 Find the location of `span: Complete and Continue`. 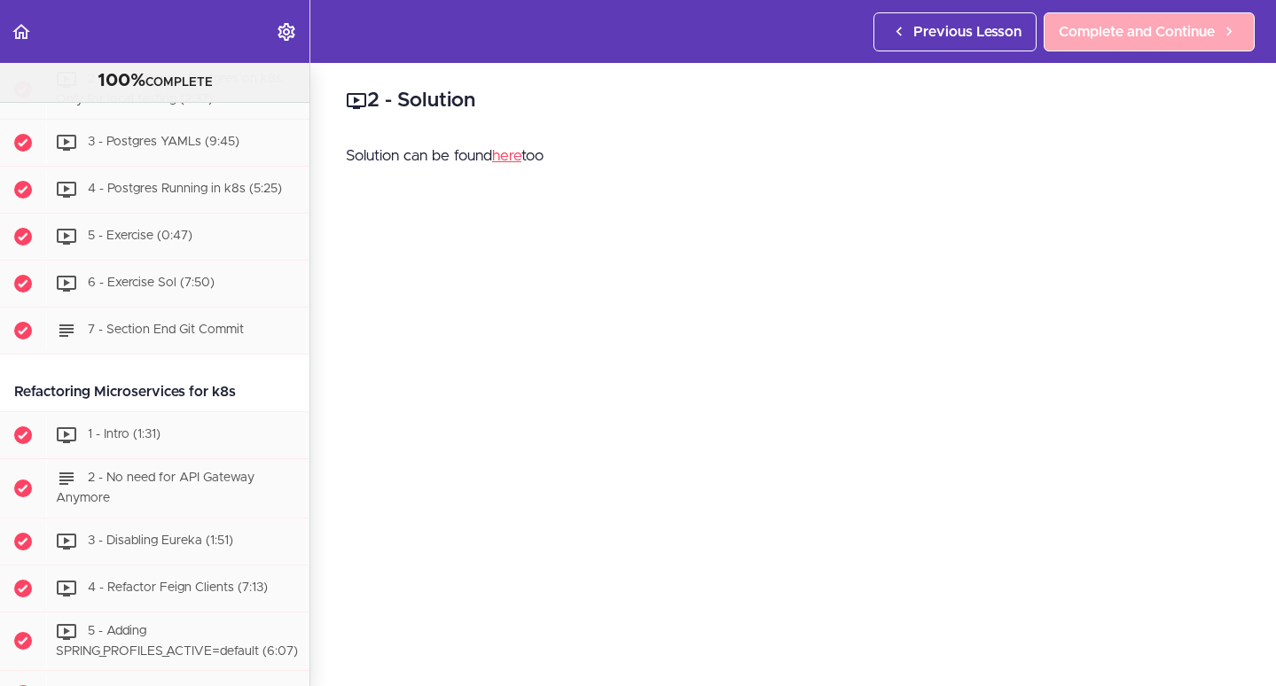

span: Complete and Continue is located at coordinates (1137, 32).